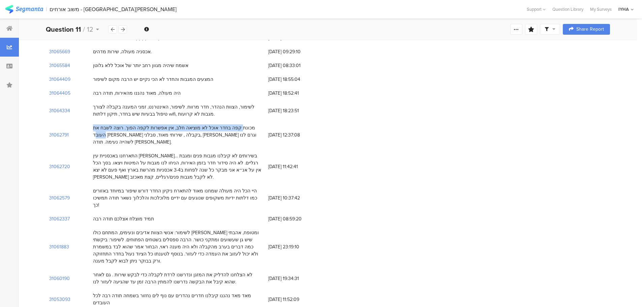 The image size is (642, 307). I want to click on section: 31065584, so click(60, 65).